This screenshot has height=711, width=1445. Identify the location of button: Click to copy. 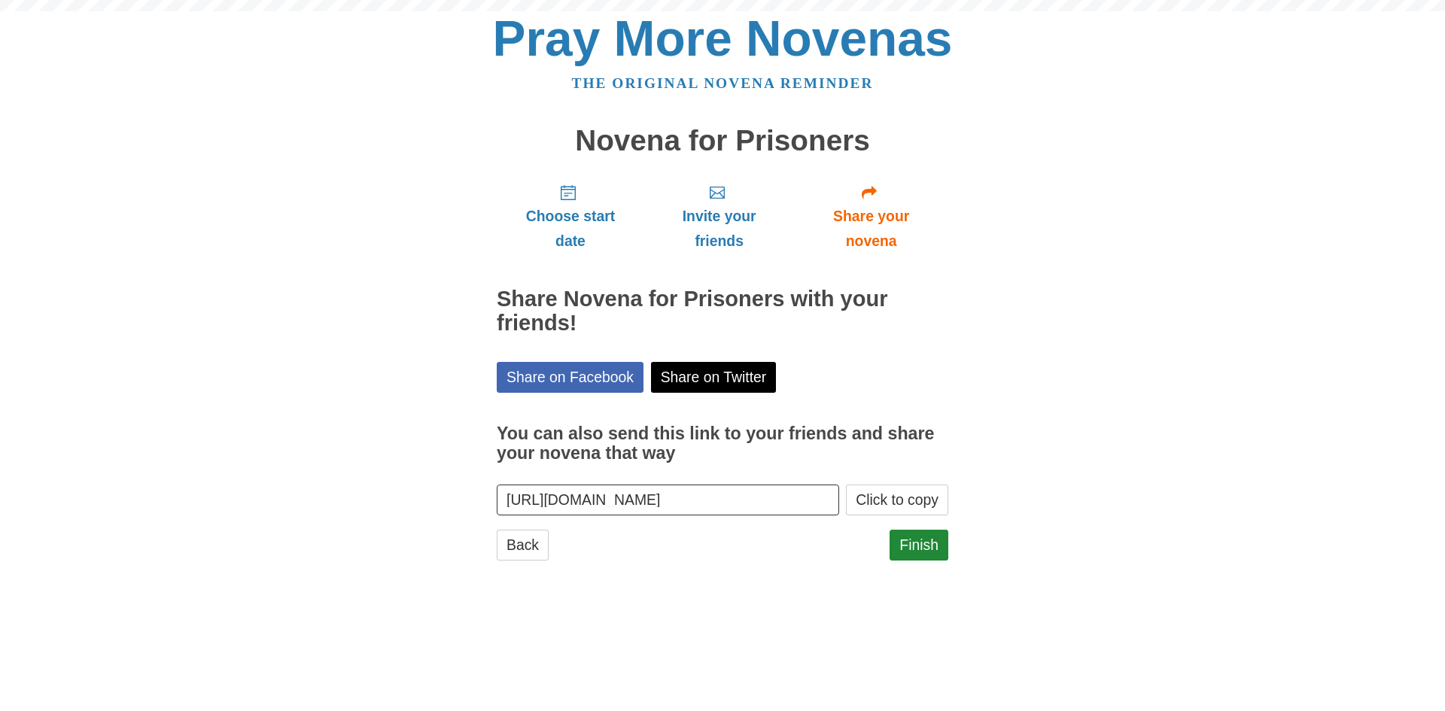
(897, 500).